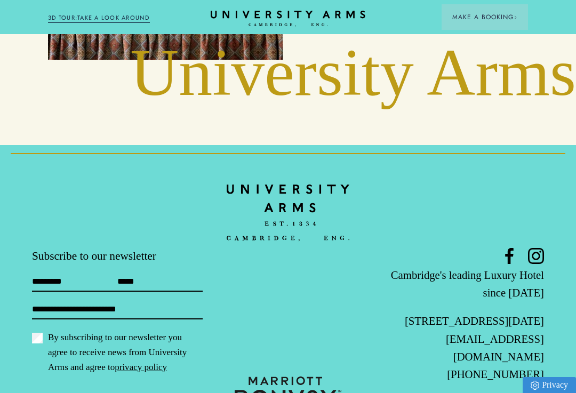  I want to click on a: 3D TOUR:TAKE A LOOK AROUND, so click(99, 18).